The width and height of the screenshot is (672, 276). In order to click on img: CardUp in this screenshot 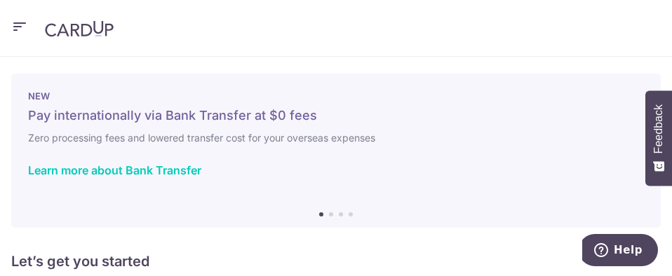, I will do `click(79, 29)`.